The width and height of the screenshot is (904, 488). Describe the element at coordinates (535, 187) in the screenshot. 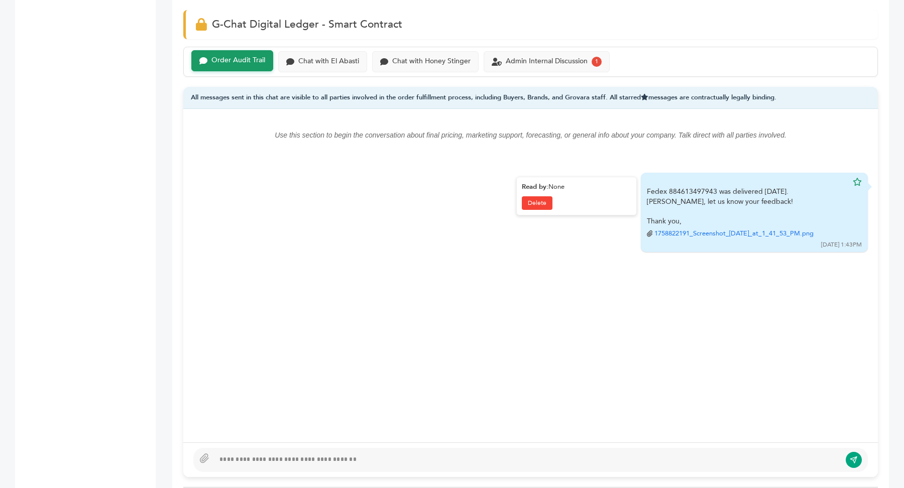

I see `strong: Read by:` at that location.